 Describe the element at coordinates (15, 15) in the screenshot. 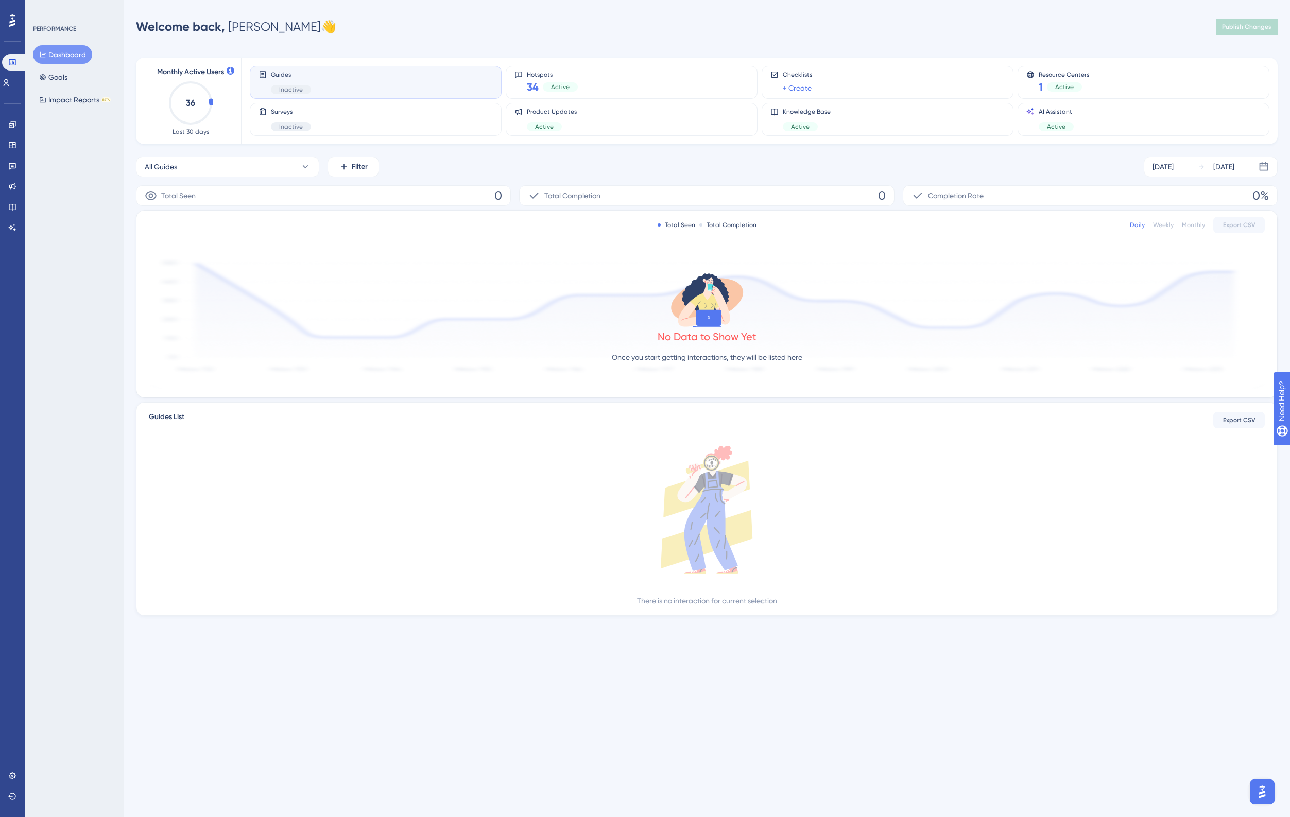

I see `button: Open AI Assistant Launcher` at that location.